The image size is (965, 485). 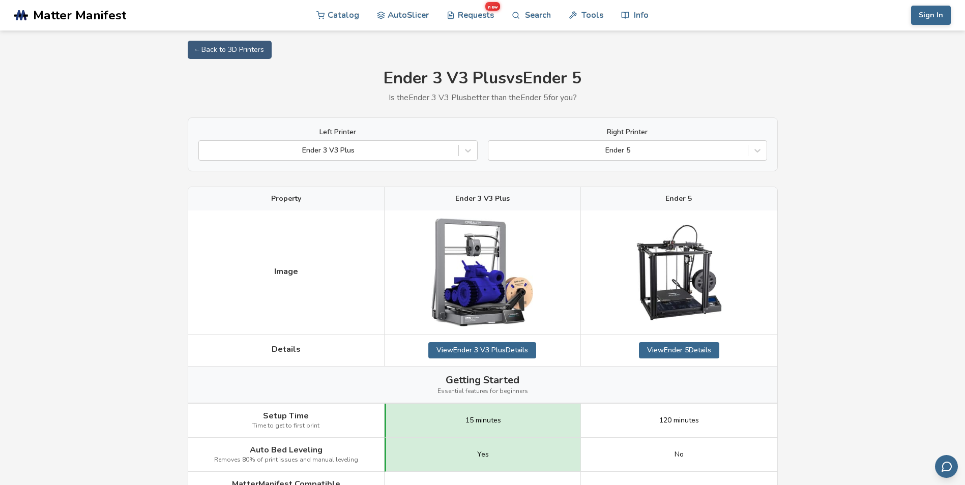 I want to click on span: Setup Time, so click(x=286, y=416).